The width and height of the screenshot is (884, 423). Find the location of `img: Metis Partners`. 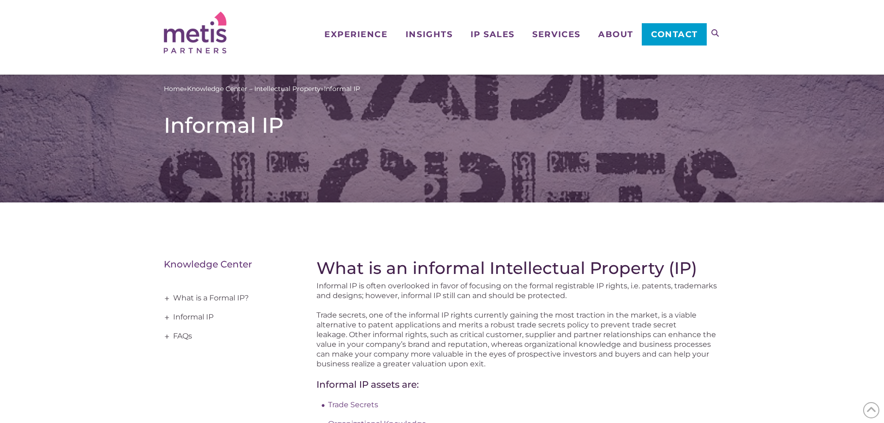

img: Metis Partners is located at coordinates (195, 32).